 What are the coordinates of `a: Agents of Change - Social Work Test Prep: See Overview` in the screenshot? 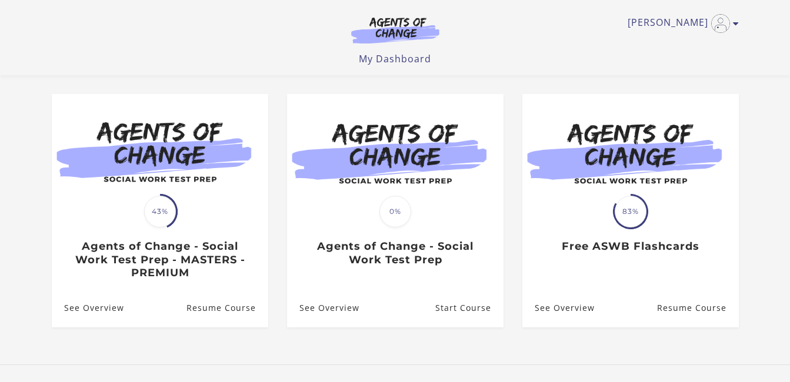 It's located at (323, 308).